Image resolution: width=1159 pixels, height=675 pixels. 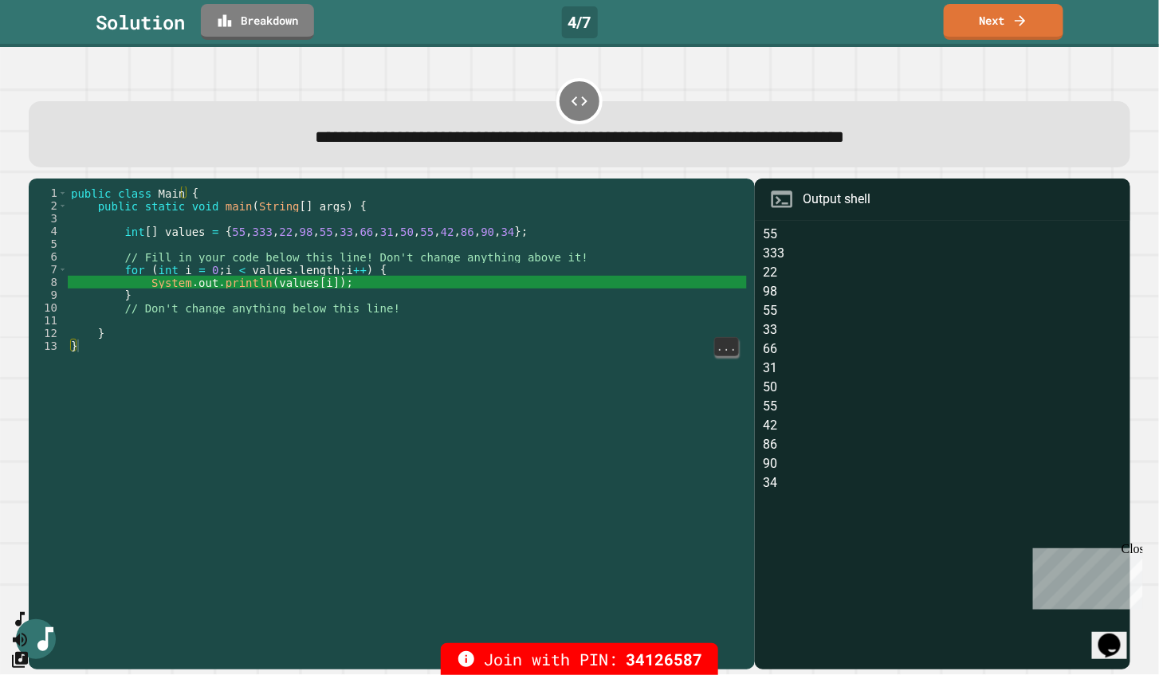 What do you see at coordinates (257, 22) in the screenshot?
I see `a: Breakdown` at bounding box center [257, 22].